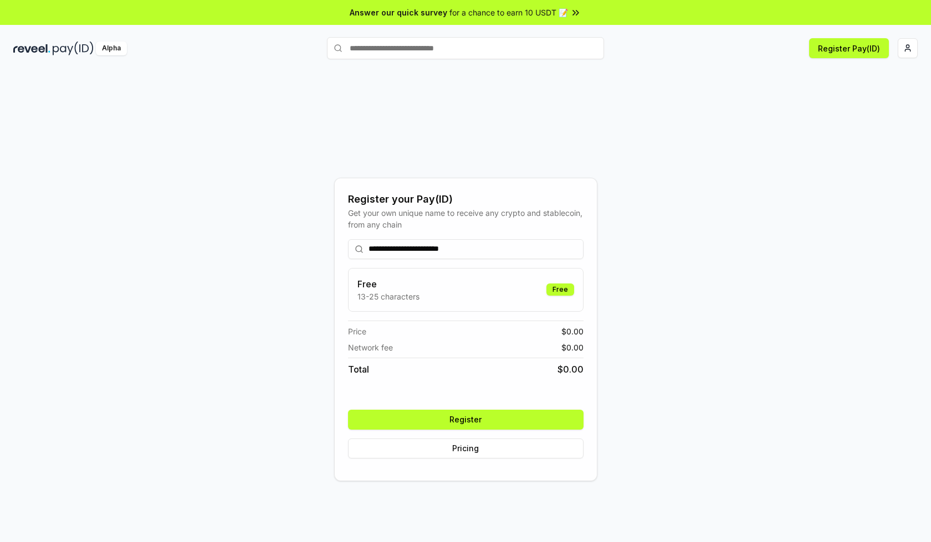 This screenshot has height=542, width=931. Describe the element at coordinates (73, 48) in the screenshot. I see `img: pay_id` at that location.